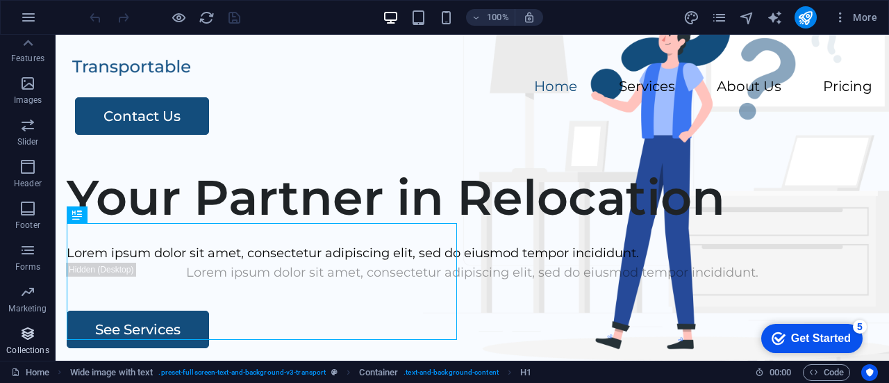 Image resolution: width=889 pixels, height=383 pixels. I want to click on p: Footer, so click(28, 225).